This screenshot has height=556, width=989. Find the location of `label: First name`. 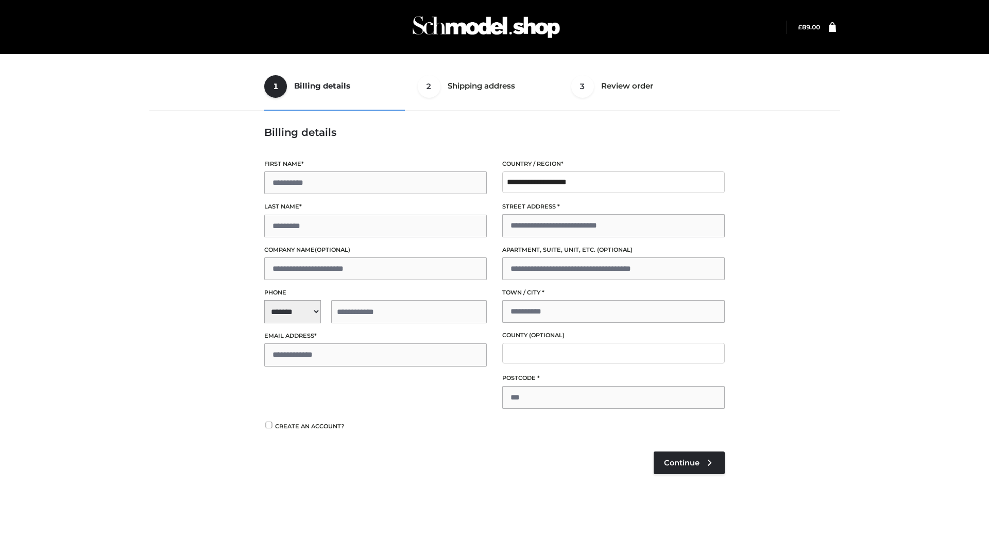

label: First name is located at coordinates (375, 164).